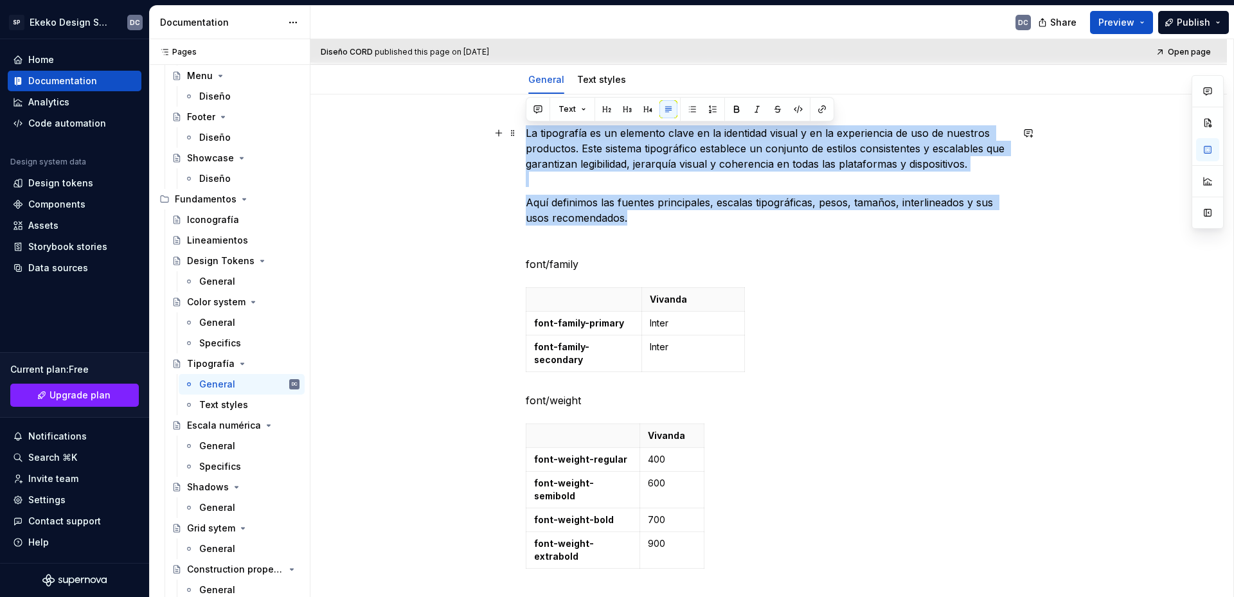 The width and height of the screenshot is (1234, 597). I want to click on button: Contact support, so click(75, 521).